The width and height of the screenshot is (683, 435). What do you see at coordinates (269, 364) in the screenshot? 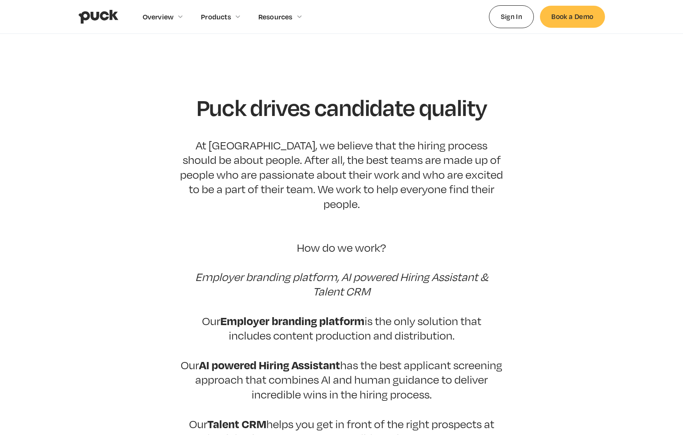
I see `strong: AI powered Hiring Assistant` at bounding box center [269, 364].